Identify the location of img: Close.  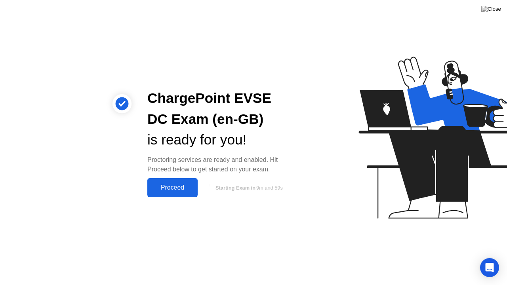
(491, 9).